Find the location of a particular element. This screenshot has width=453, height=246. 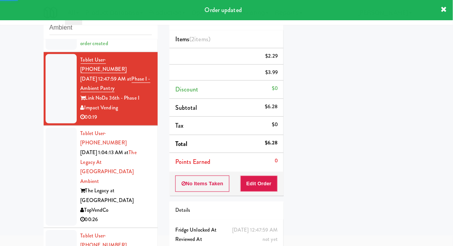

span: Order updated is located at coordinates (223, 10).